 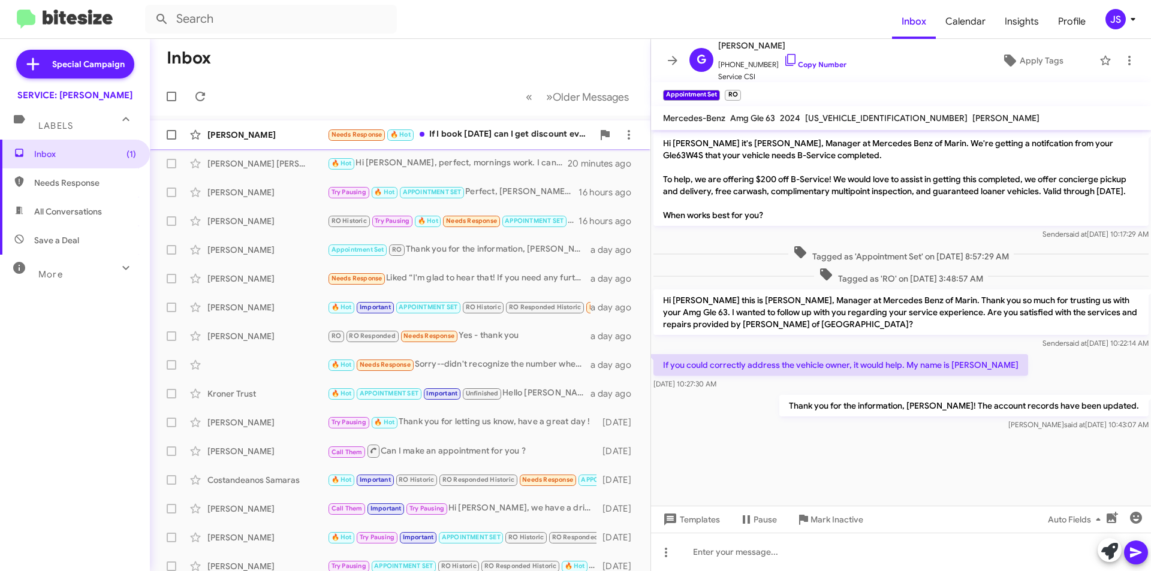 What do you see at coordinates (701, 60) in the screenshot?
I see `span: G` at bounding box center [701, 60].